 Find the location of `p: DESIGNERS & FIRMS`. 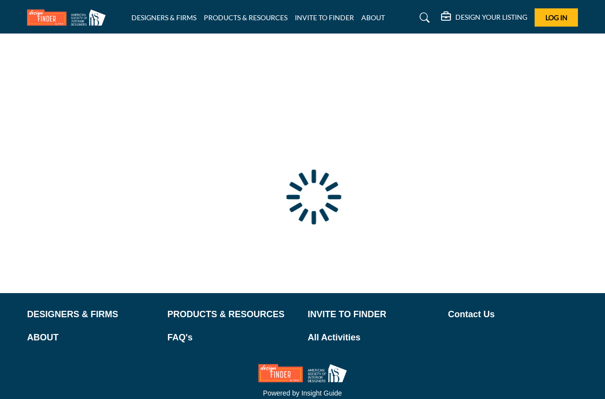

p: DESIGNERS & FIRMS is located at coordinates (92, 314).